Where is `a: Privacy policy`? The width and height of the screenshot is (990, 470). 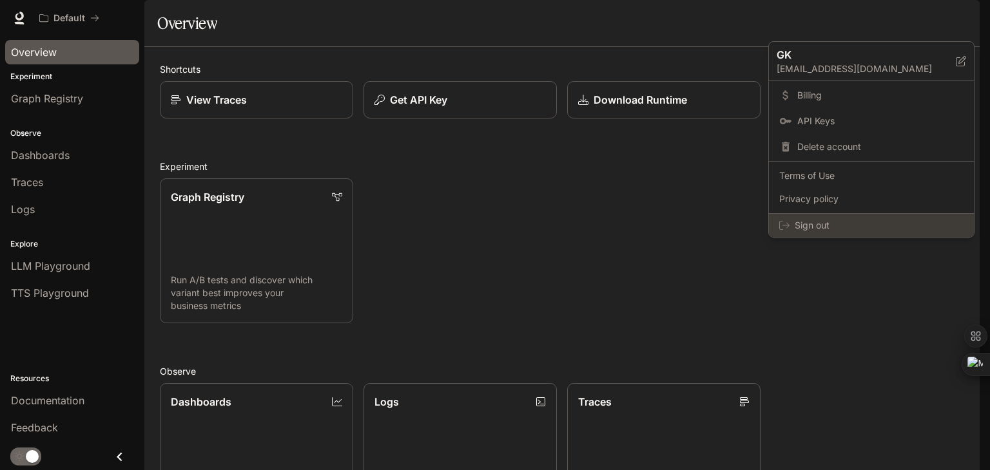 a: Privacy policy is located at coordinates (871, 199).